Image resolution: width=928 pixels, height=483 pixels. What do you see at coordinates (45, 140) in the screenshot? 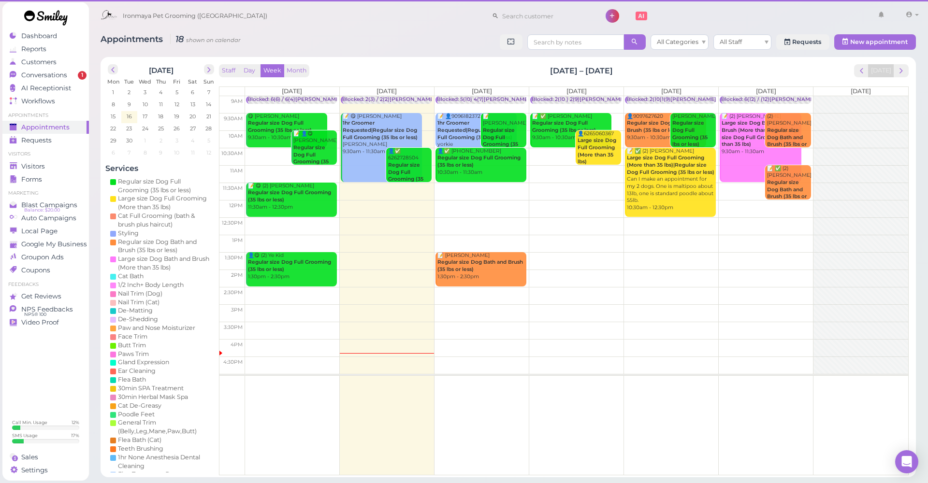
I see `a: Requests` at bounding box center [45, 140].